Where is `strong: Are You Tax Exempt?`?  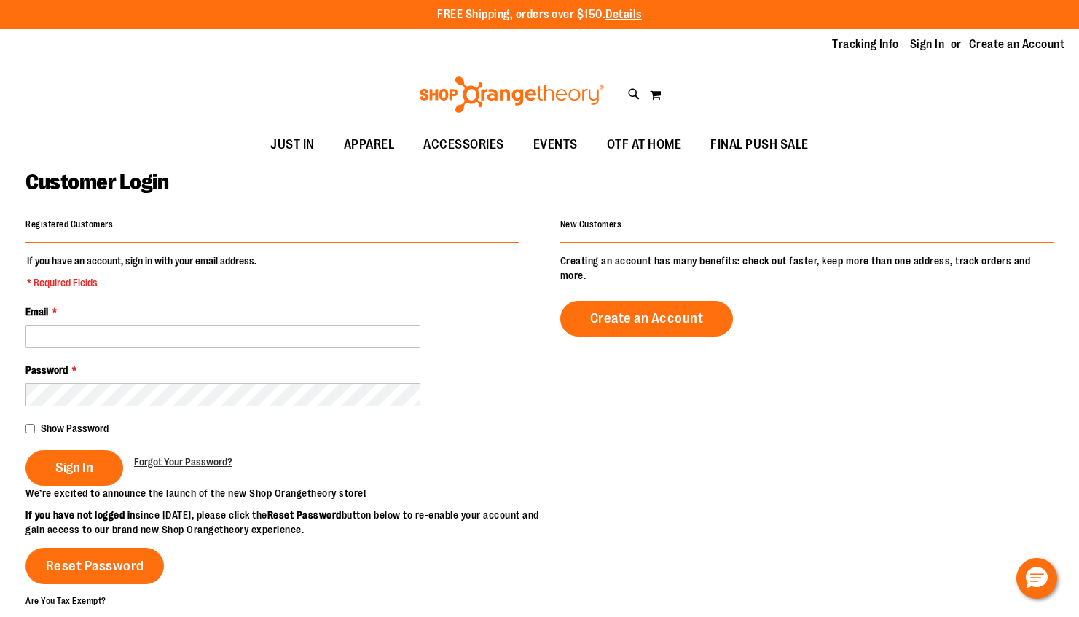
strong: Are You Tax Exempt? is located at coordinates (66, 600).